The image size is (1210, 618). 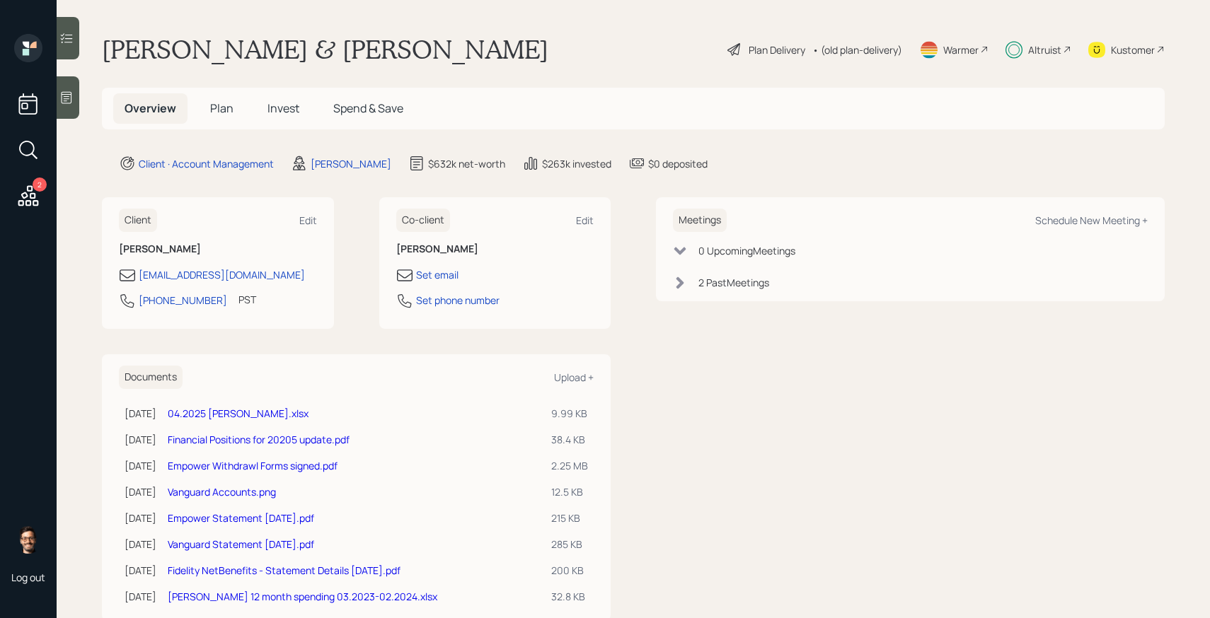 What do you see at coordinates (258, 439) in the screenshot?
I see `a: Financial Positions for 20205 update.pdf` at bounding box center [258, 439].